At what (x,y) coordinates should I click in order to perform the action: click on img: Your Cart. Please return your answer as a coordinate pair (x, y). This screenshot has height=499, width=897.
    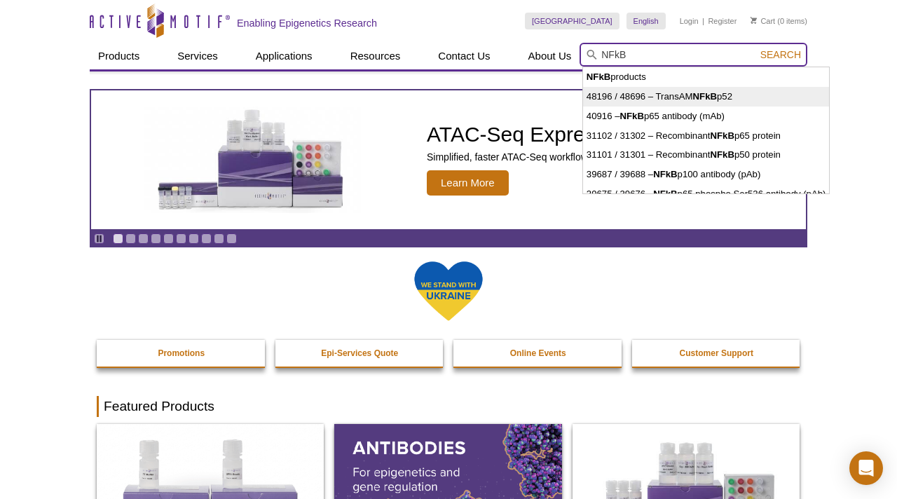
    Looking at the image, I should click on (753, 20).